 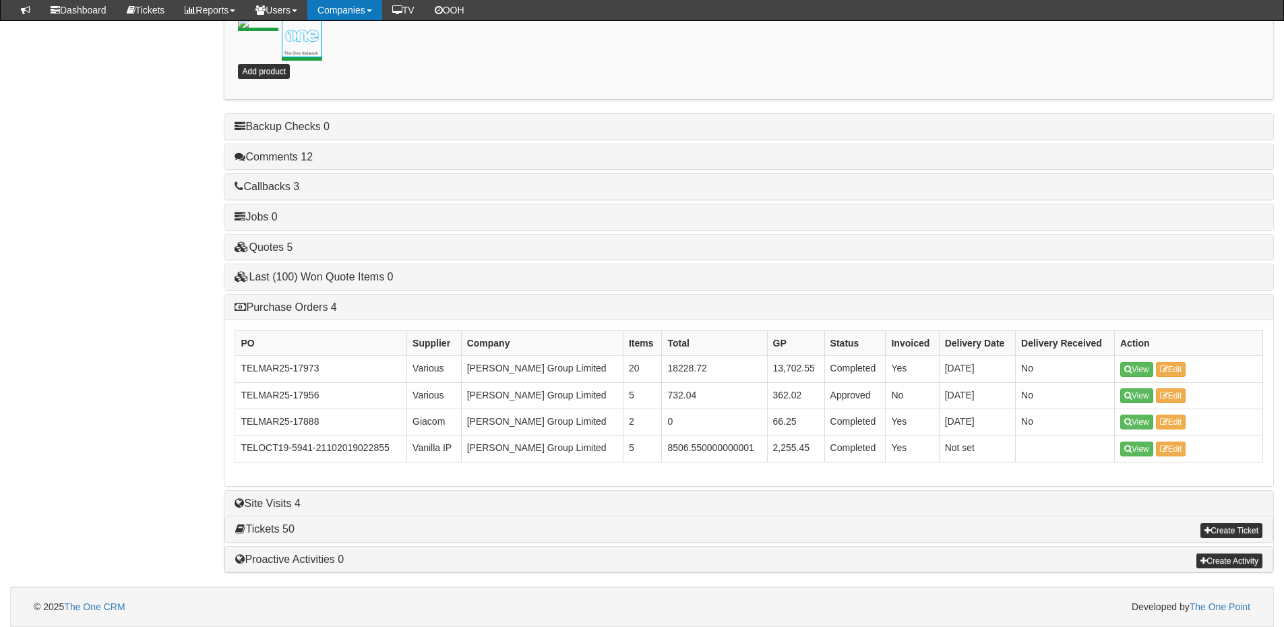 I want to click on td: Vanilla IP, so click(x=434, y=448).